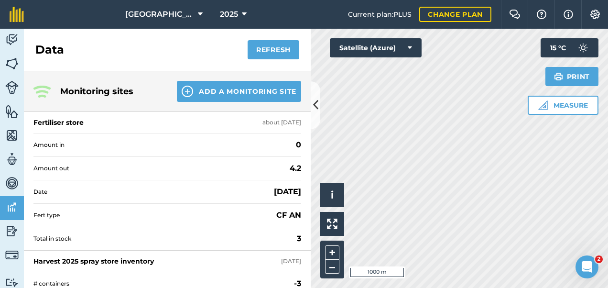  I want to click on button: Measure, so click(563, 105).